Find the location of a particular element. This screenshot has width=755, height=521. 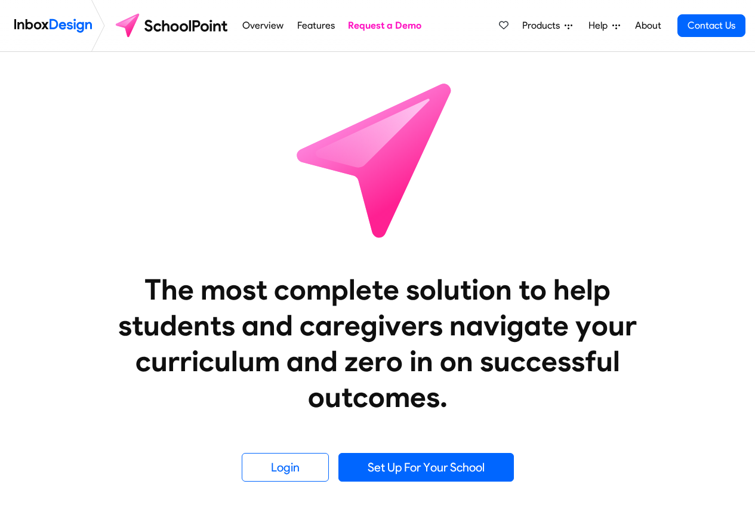

img: schoolpoint logo is located at coordinates (173, 26).